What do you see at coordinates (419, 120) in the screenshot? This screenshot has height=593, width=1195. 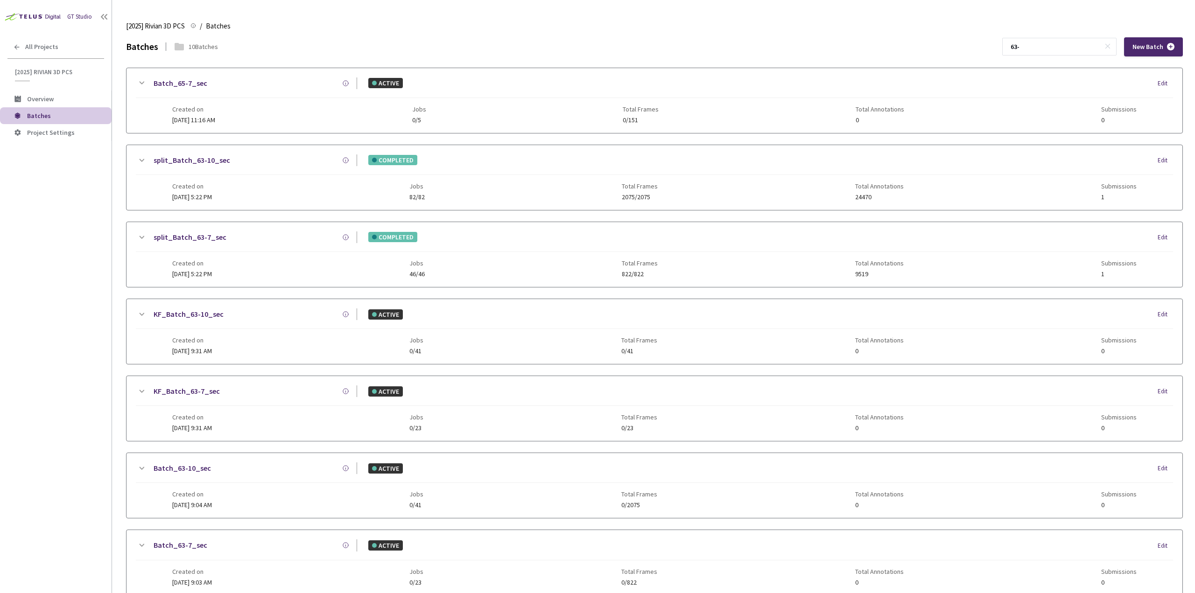 I see `span: 0/5` at bounding box center [419, 120].